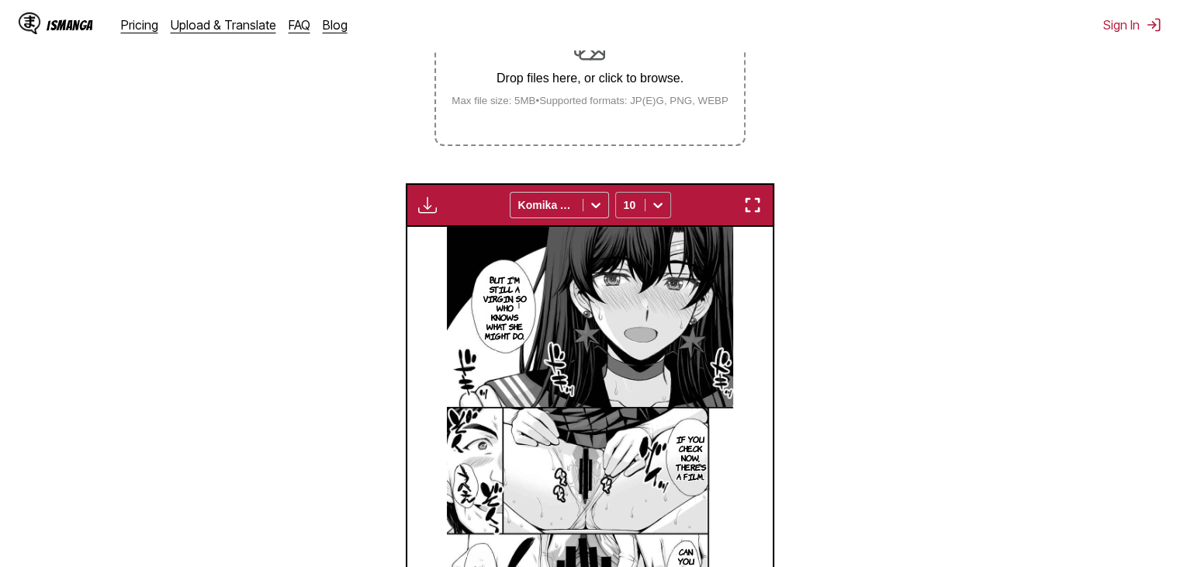 Image resolution: width=1180 pixels, height=567 pixels. What do you see at coordinates (300, 25) in the screenshot?
I see `a: FAQ` at bounding box center [300, 25].